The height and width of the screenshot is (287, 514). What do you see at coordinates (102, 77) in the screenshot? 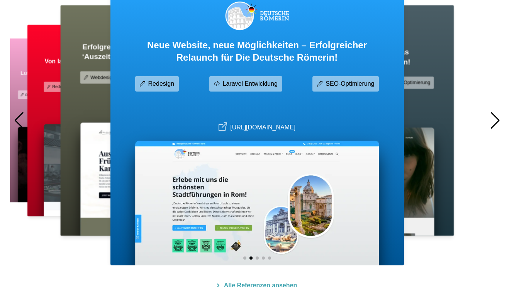
I see `p: Webdesign` at bounding box center [102, 77].